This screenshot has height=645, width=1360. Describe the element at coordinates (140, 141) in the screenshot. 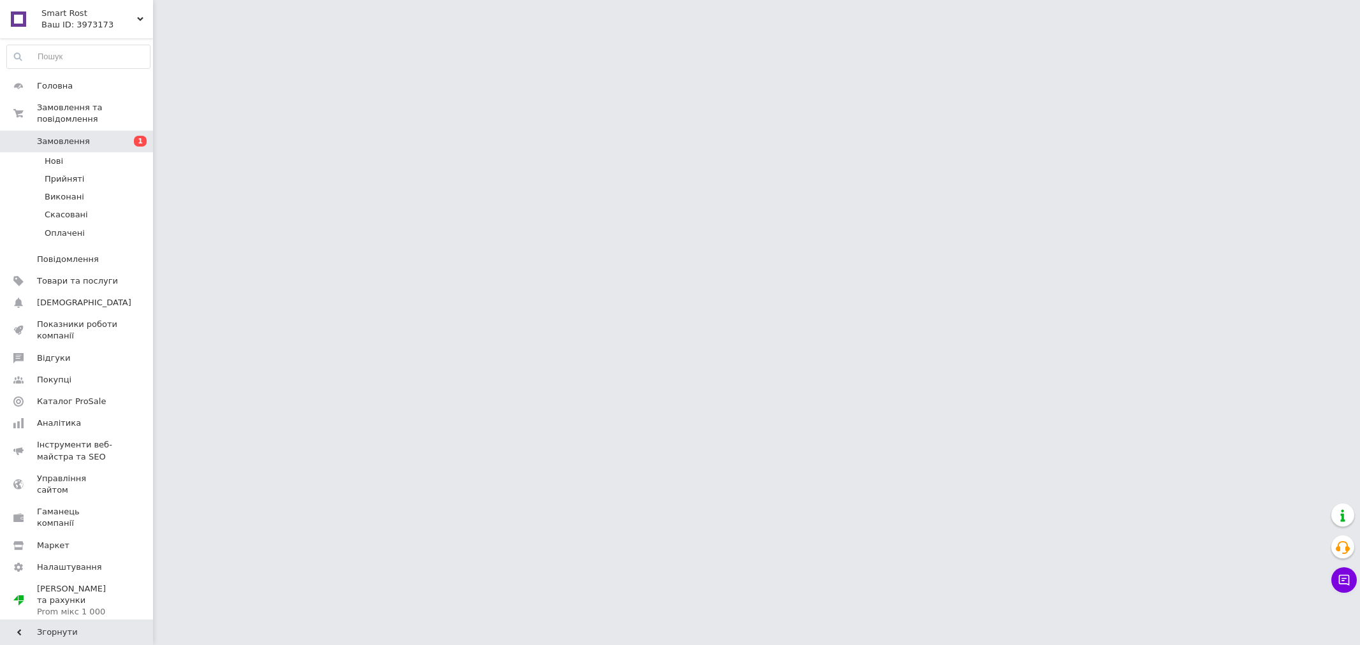

I see `span: 1` at that location.